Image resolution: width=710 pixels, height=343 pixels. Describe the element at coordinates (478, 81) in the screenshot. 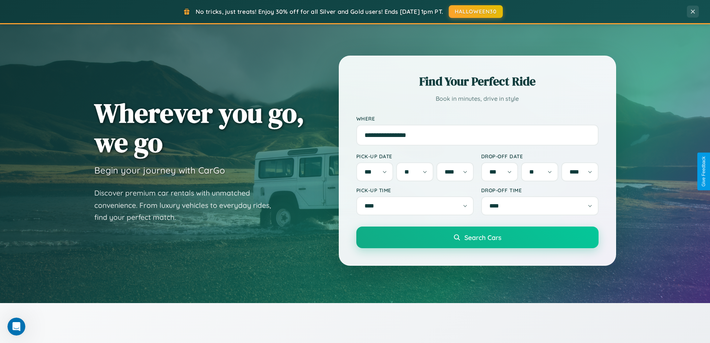

I see `h2: Find Your Perfect Ride` at that location.